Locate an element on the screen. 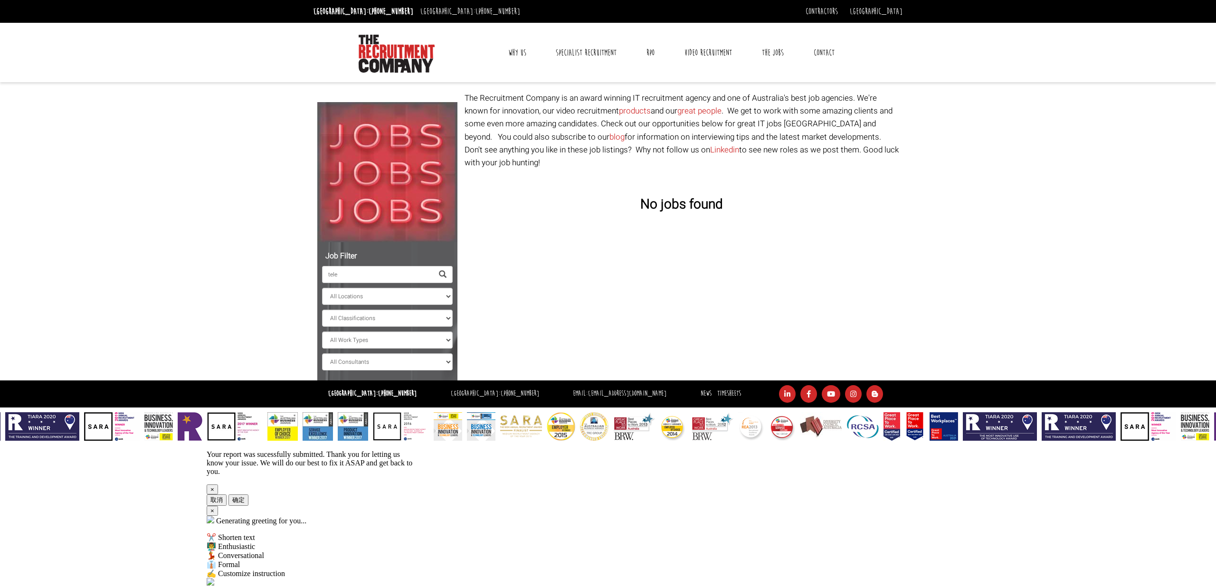  a: Why Us is located at coordinates (517, 53).